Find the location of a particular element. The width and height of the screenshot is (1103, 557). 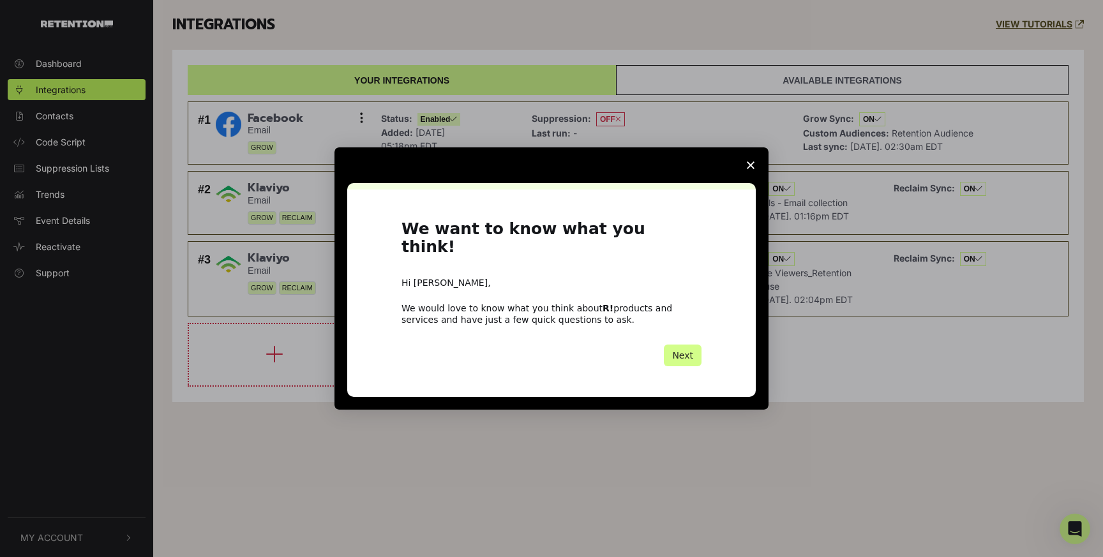

h1: We want to know what you think! is located at coordinates (551, 242).